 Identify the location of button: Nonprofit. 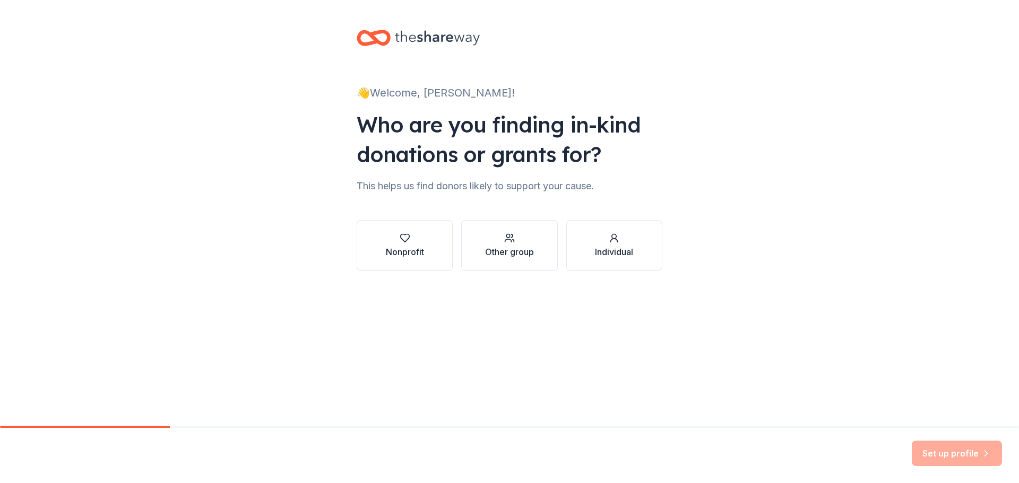
(404, 246).